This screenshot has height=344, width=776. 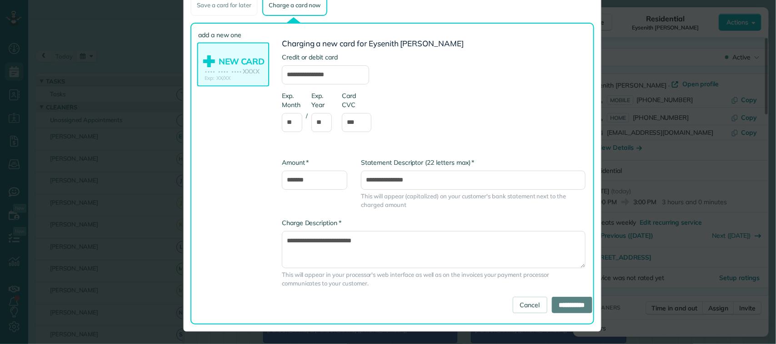 What do you see at coordinates (322, 100) in the screenshot?
I see `label: Exp. Year` at bounding box center [322, 100].